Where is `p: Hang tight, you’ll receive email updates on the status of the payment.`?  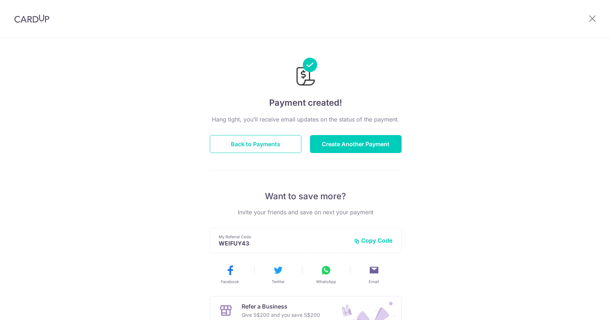 p: Hang tight, you’ll receive email updates on the status of the payment. is located at coordinates (306, 119).